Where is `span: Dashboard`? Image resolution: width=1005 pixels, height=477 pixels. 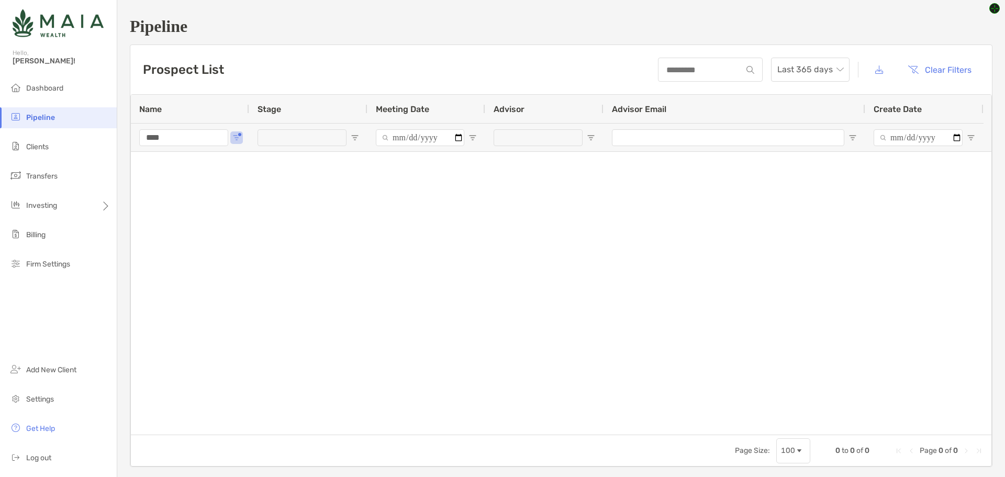 span: Dashboard is located at coordinates (44, 88).